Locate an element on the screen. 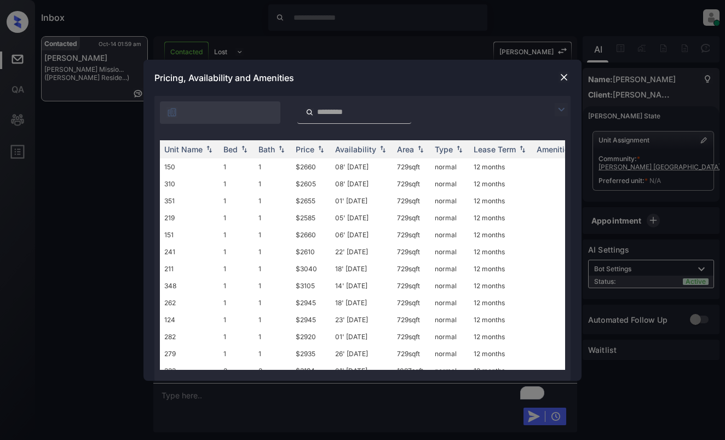 The height and width of the screenshot is (440, 725). td: $2605 is located at coordinates (311, 184).